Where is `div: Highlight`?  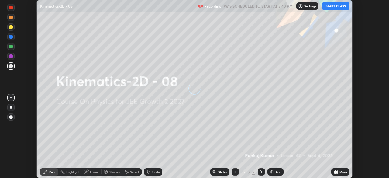 div: Highlight is located at coordinates (73, 172).